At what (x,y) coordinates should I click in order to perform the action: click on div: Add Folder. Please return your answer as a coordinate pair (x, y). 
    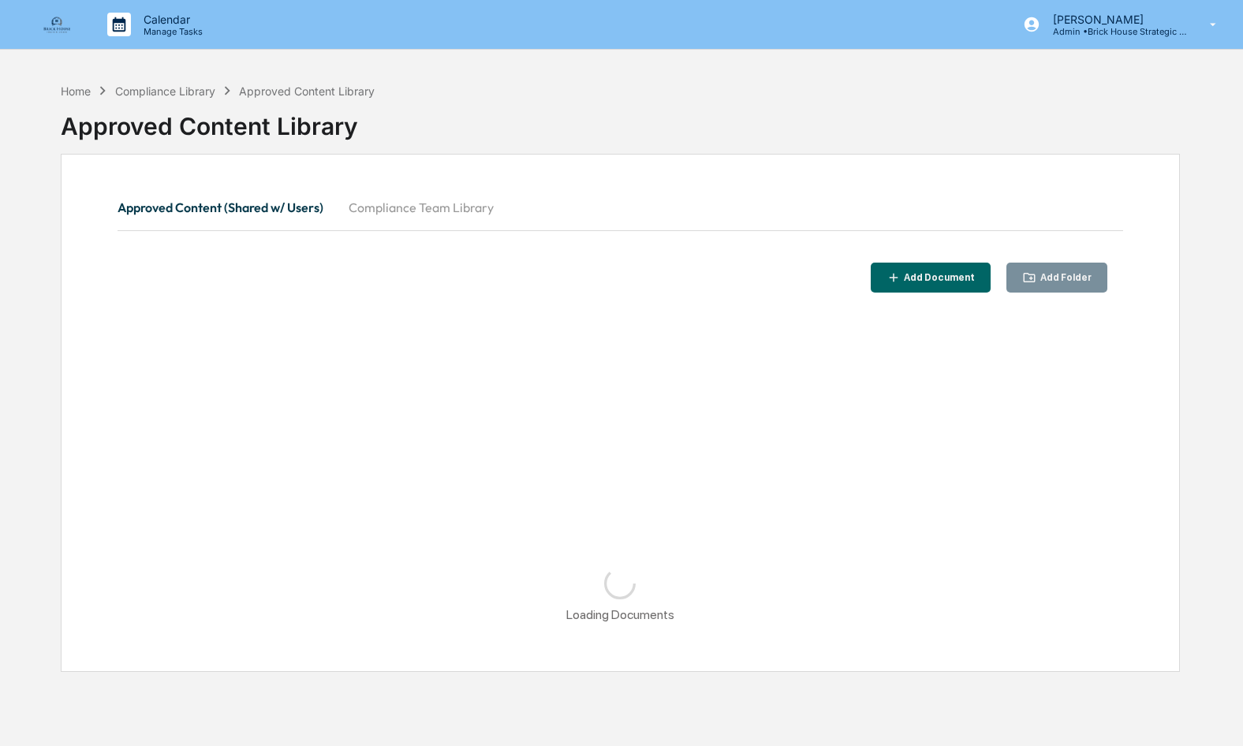
    Looking at the image, I should click on (1064, 278).